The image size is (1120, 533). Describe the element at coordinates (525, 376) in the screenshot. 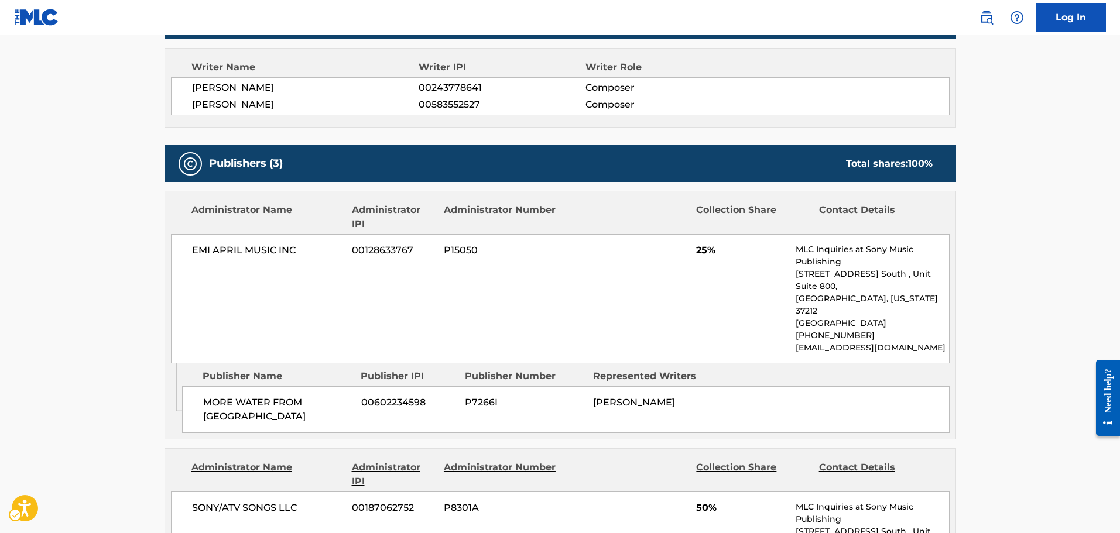

I see `div: Publisher Number` at that location.